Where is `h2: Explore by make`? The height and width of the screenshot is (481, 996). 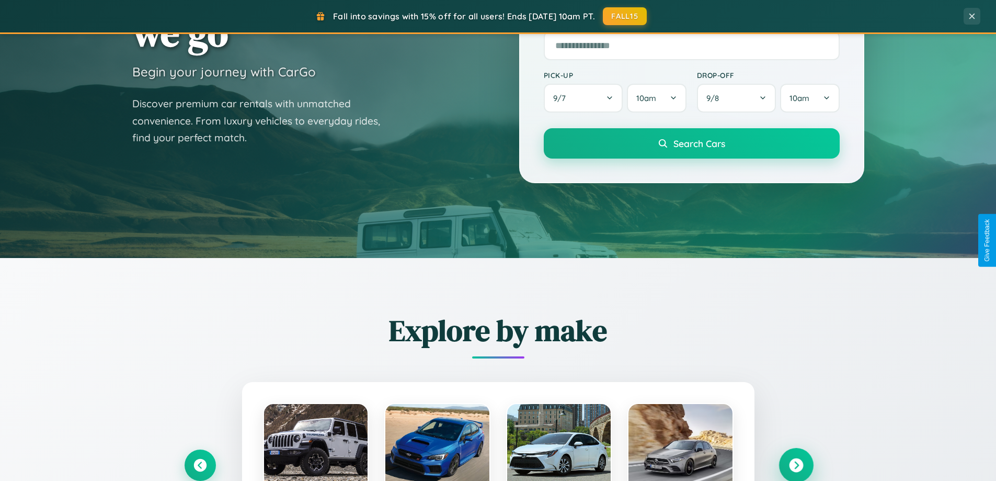
h2: Explore by make is located at coordinates (499, 330).